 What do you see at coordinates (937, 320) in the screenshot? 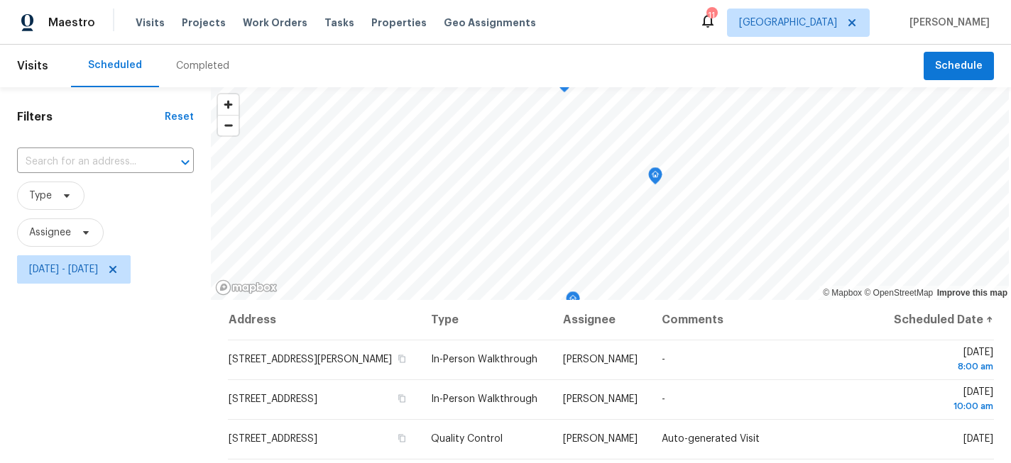
I see `th: Scheduled Date ↑` at bounding box center [937, 320].